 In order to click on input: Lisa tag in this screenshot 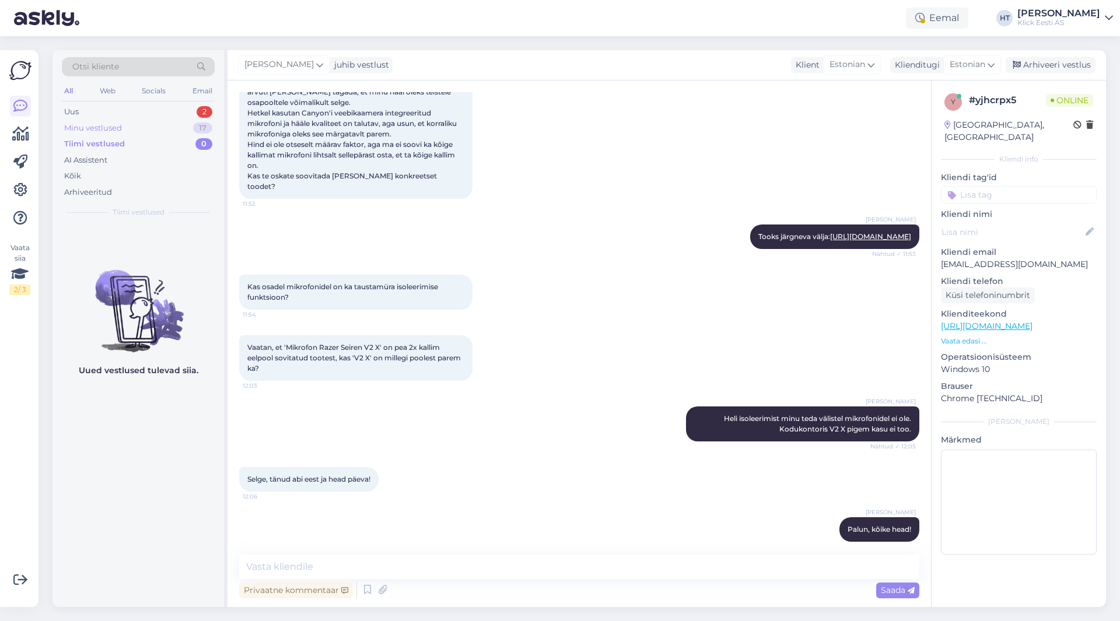, I will do `click(1018, 195)`.